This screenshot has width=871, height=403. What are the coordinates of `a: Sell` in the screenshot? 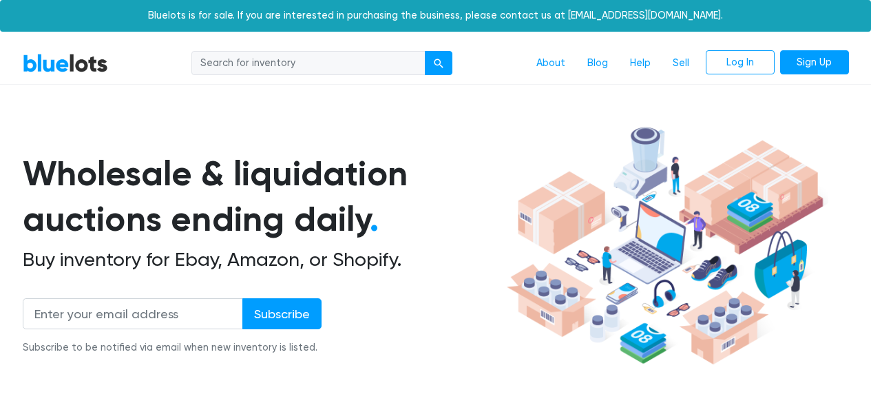 It's located at (681, 63).